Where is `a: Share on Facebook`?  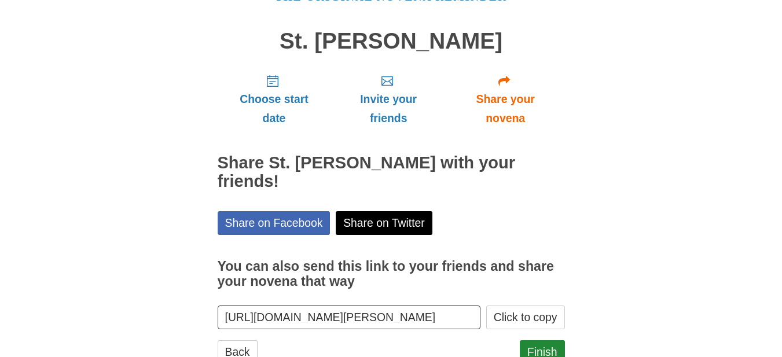 a: Share on Facebook is located at coordinates (274, 223).